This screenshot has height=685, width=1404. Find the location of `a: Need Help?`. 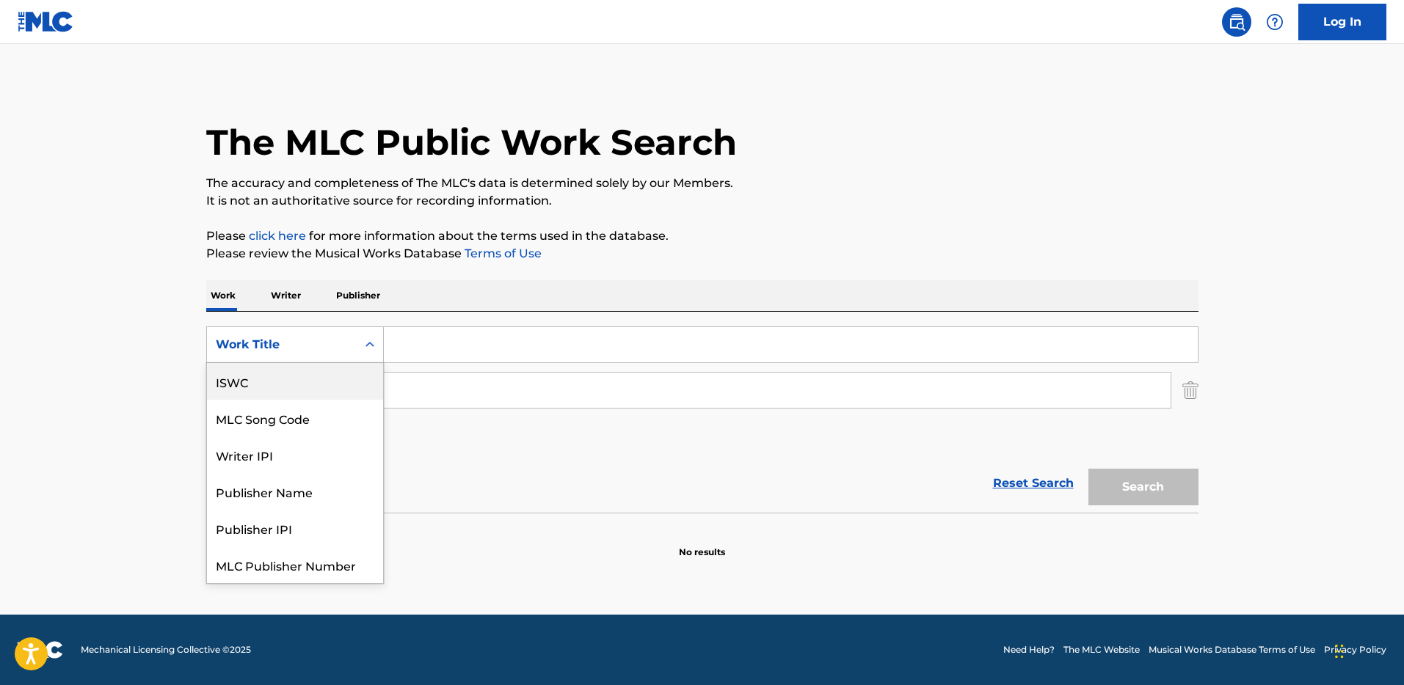

a: Need Help? is located at coordinates (1029, 650).